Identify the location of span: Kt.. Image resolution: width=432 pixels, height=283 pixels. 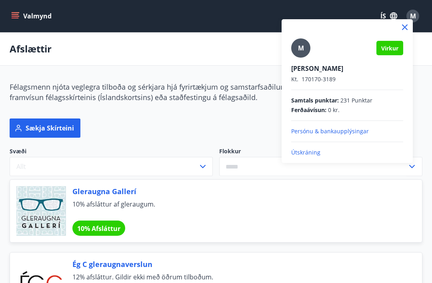
(295, 79).